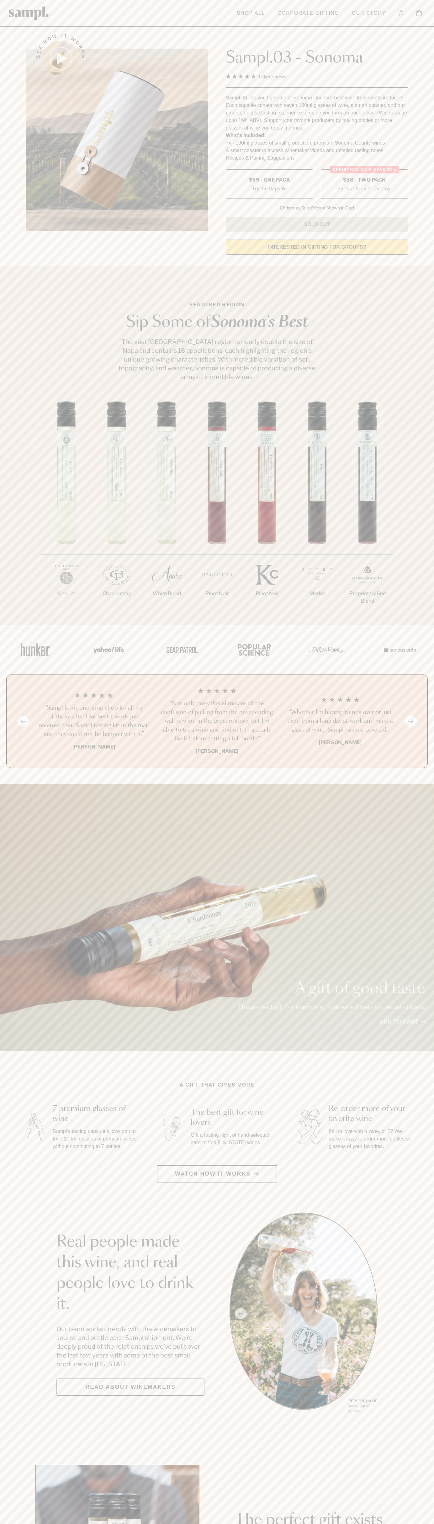  Describe the element at coordinates (217, 721) in the screenshot. I see `h3: “Not only does this eliminate all the confusion of picking from the never ending wall of wine in ...` at that location.